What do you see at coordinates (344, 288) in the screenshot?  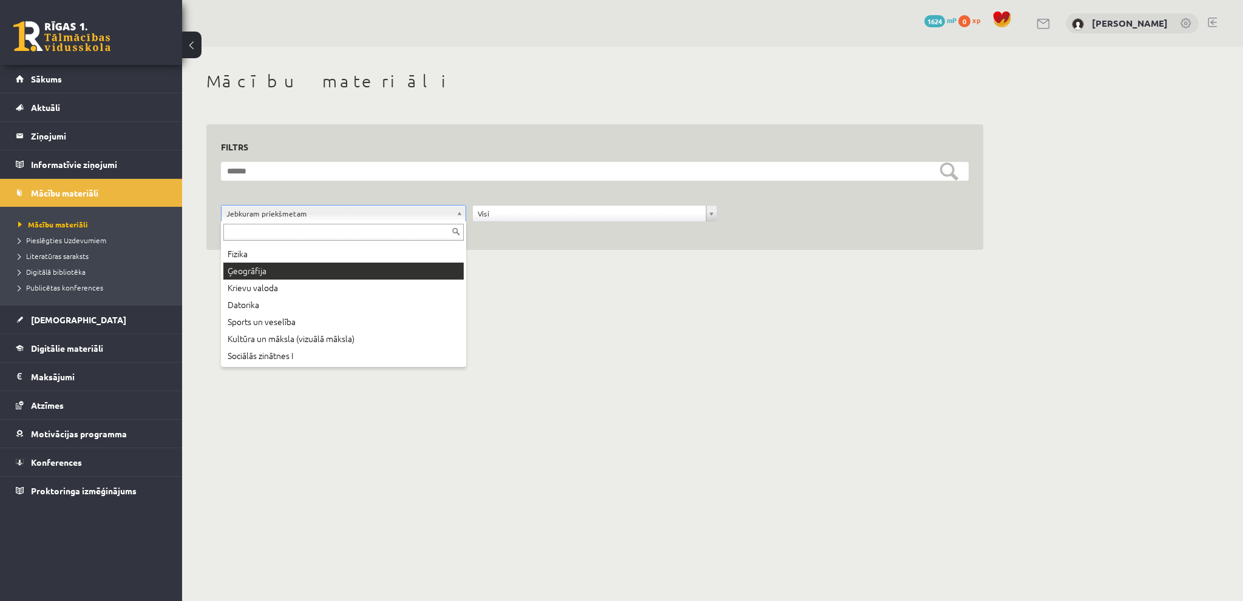 I see `div: Krievu valoda` at bounding box center [344, 288].